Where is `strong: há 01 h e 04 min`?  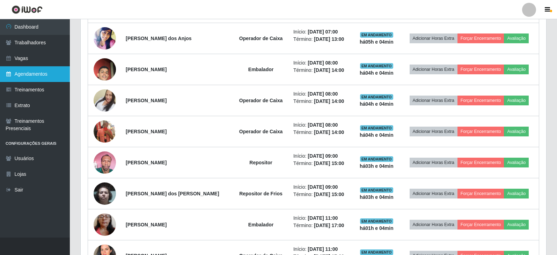
strong: há 01 h e 04 min is located at coordinates (377, 229).